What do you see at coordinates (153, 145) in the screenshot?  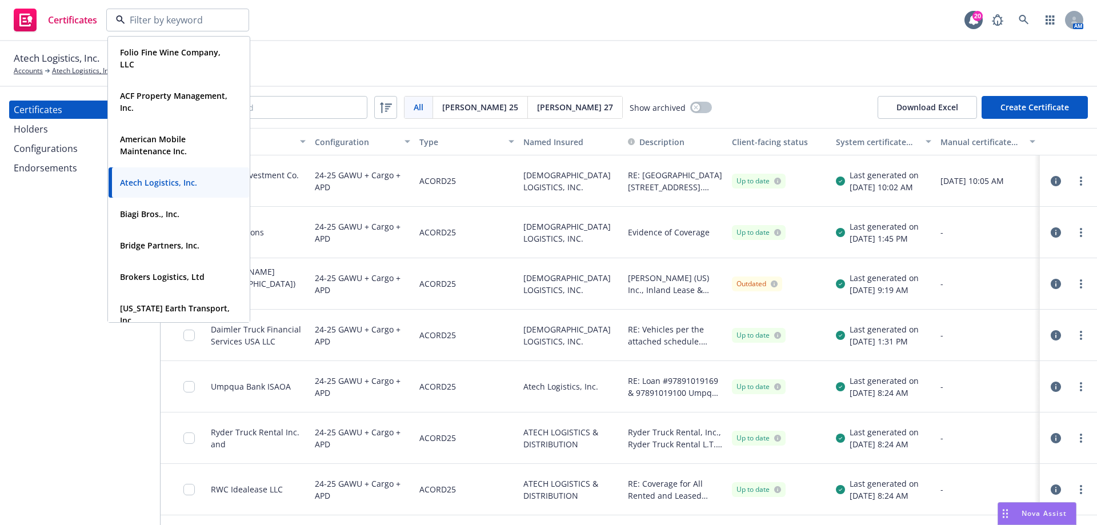 I see `strong: American Mobile Maintenance Inc.` at bounding box center [153, 145].